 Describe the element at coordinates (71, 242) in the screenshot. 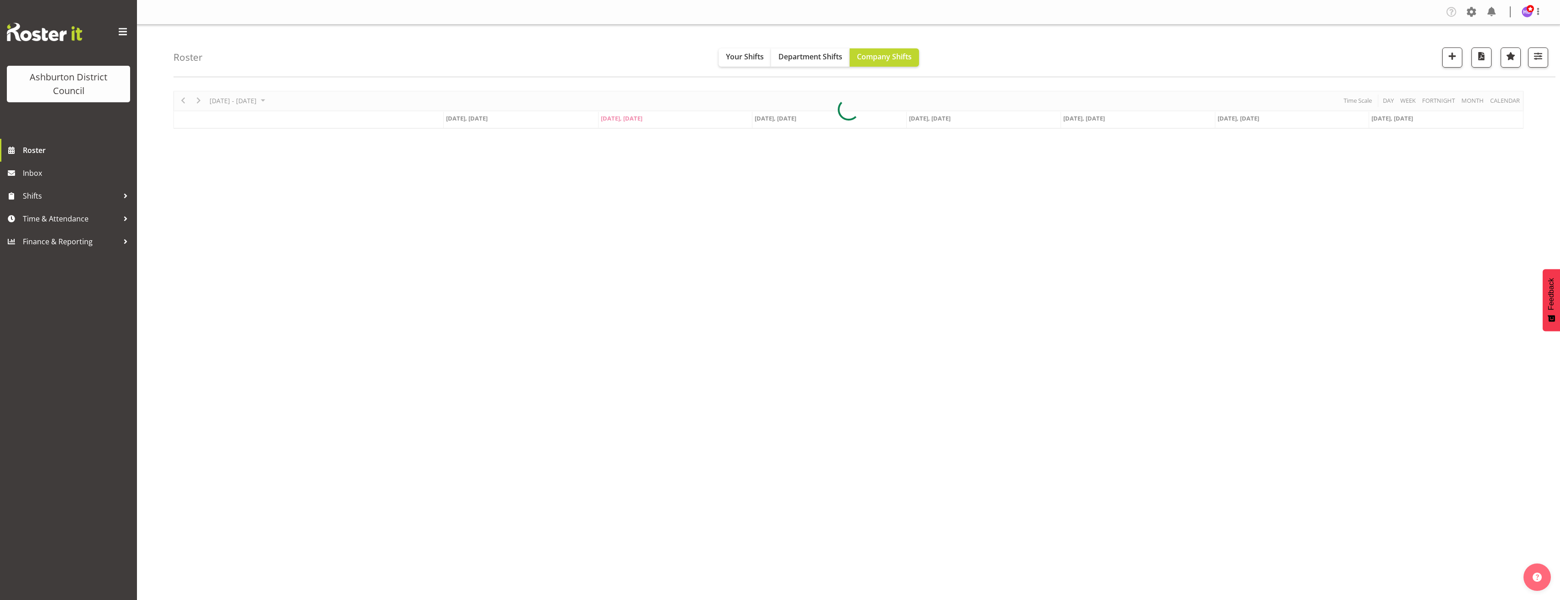

I see `span: Finance & Reporting` at that location.